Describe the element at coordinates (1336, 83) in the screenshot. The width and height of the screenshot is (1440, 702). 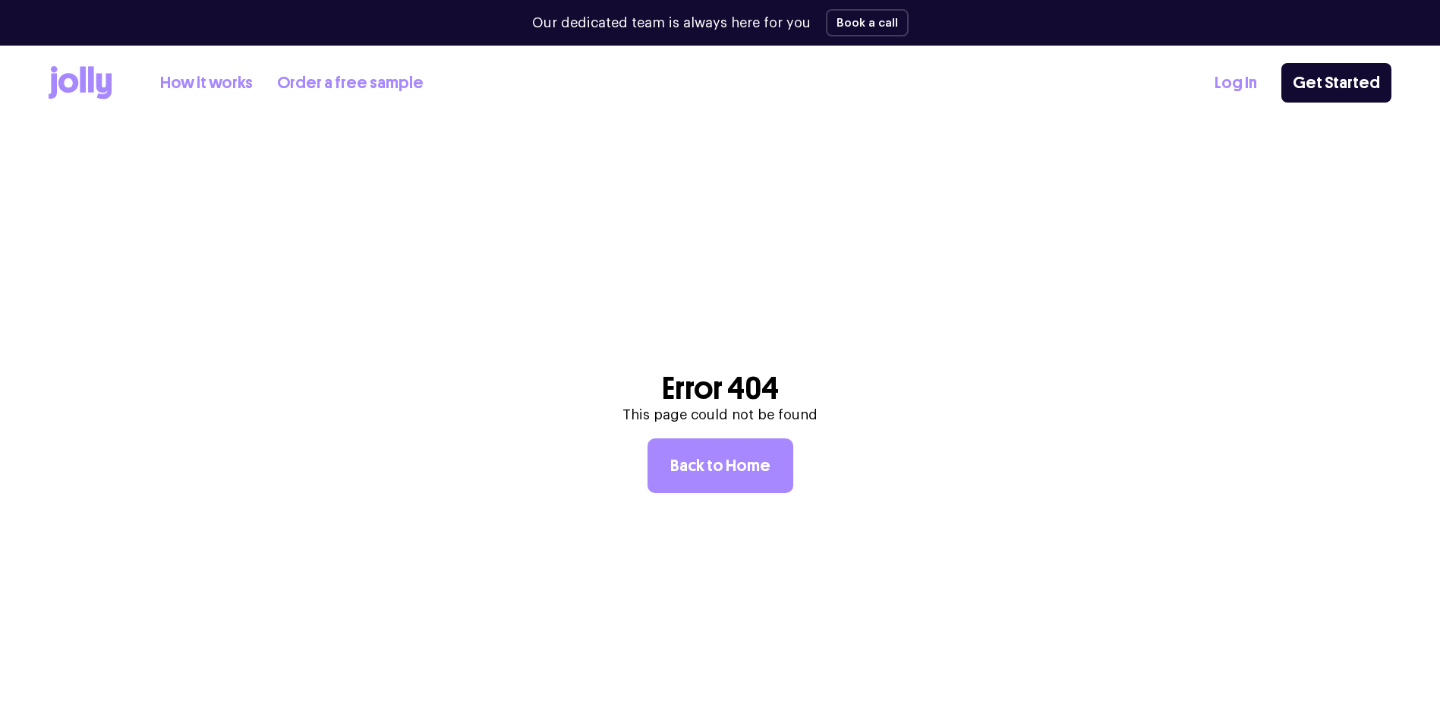
I see `a: Get Started` at that location.